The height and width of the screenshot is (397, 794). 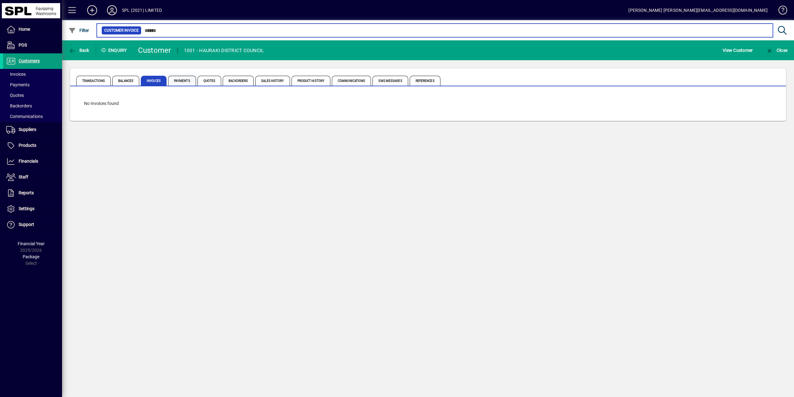 What do you see at coordinates (33, 209) in the screenshot?
I see `a: Settings` at bounding box center [33, 209].